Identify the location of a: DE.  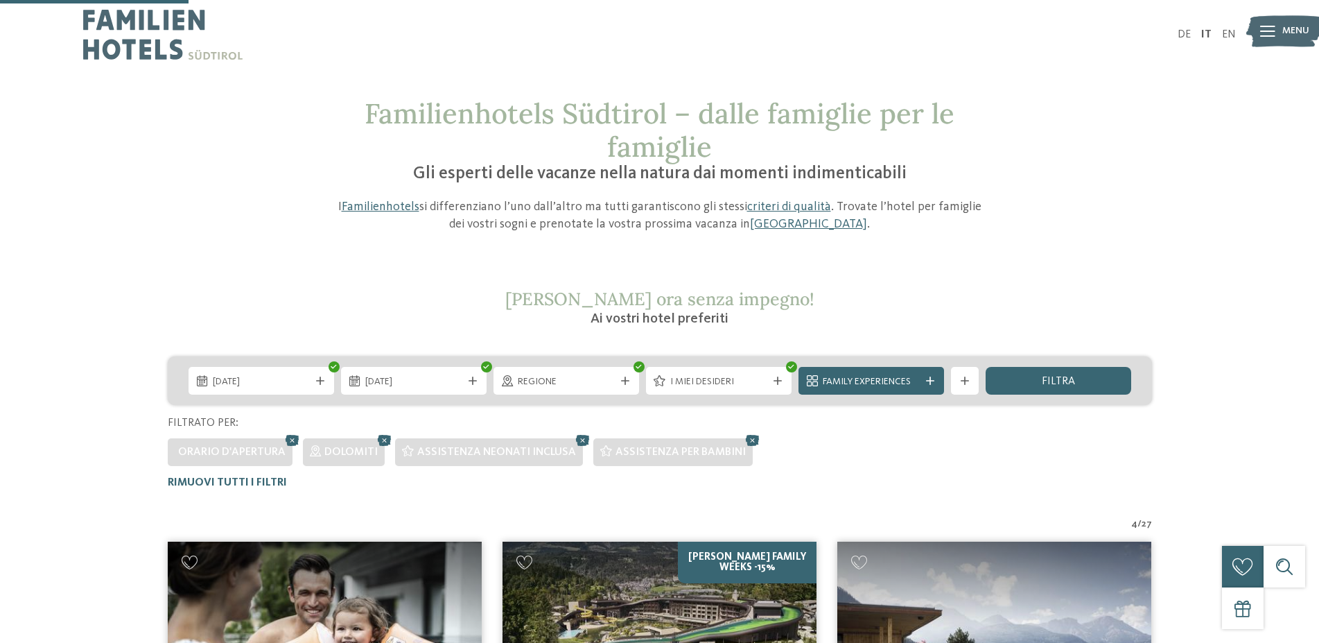
(1184, 35).